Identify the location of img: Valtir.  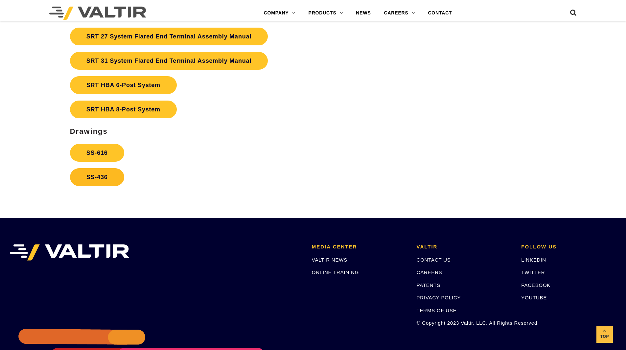
(98, 13).